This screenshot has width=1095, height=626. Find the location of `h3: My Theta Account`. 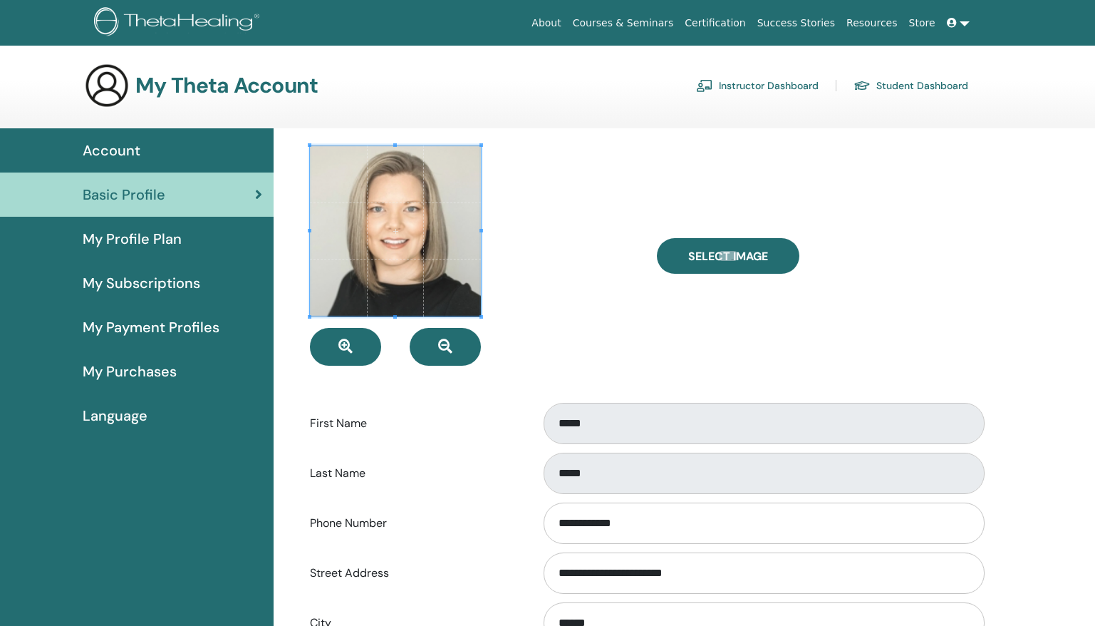

h3: My Theta Account is located at coordinates (227, 85).